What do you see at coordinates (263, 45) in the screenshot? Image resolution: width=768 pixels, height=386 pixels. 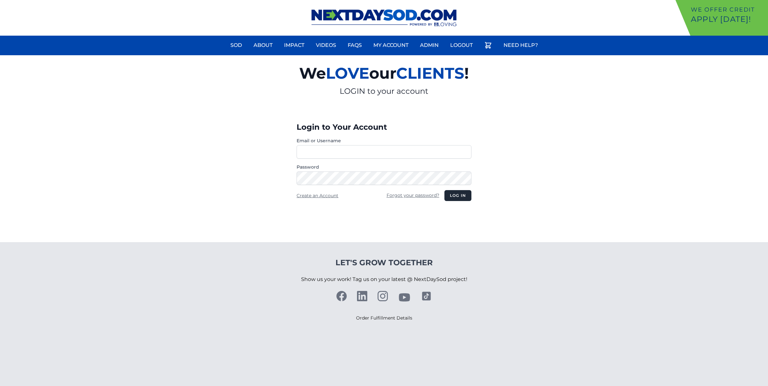 I see `a: About` at bounding box center [263, 45].